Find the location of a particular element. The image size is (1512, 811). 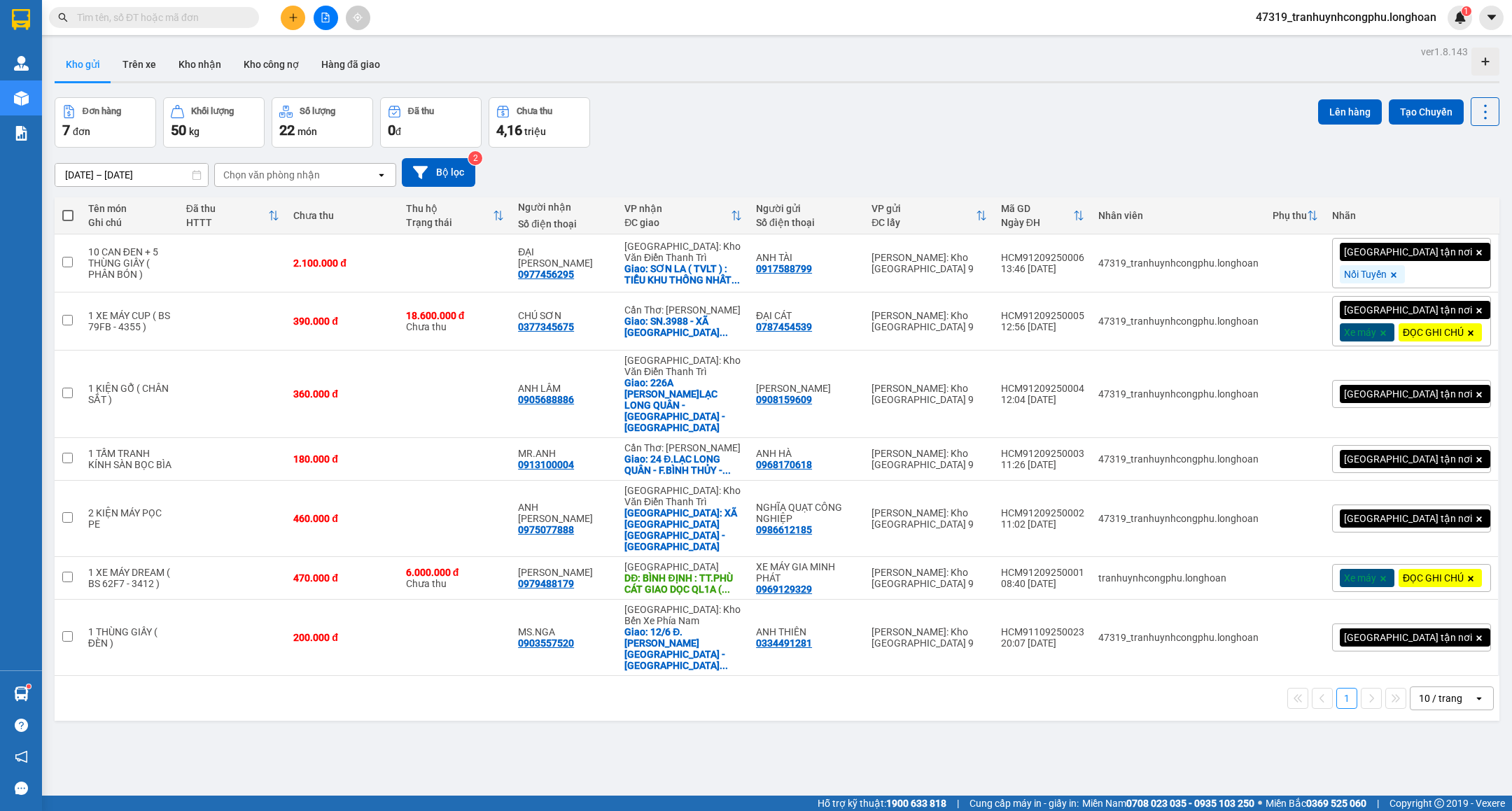

div: 0787454539 is located at coordinates (784, 327).